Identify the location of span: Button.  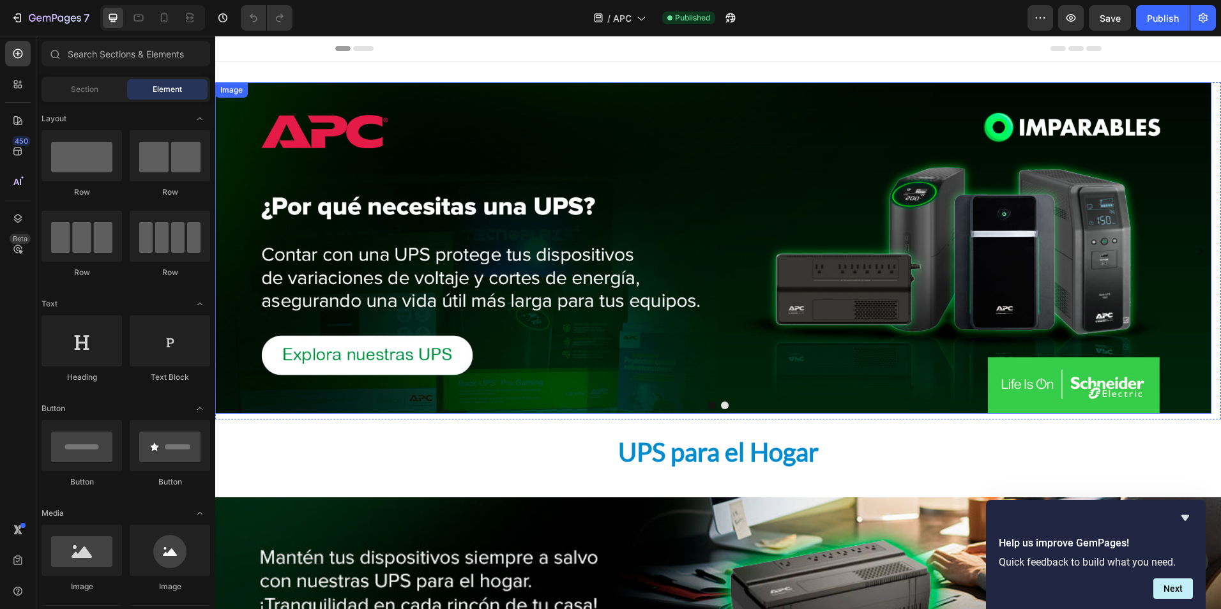
(53, 409).